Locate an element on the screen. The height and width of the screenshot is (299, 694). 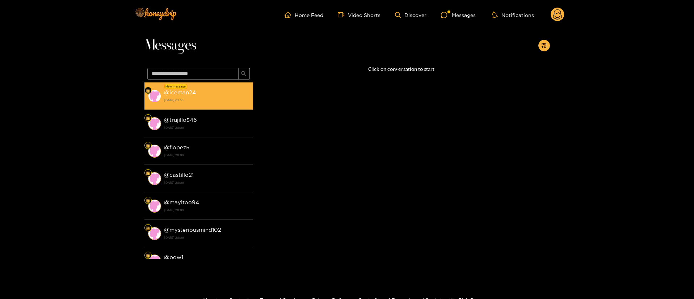
a: Home Feed is located at coordinates (304, 15).